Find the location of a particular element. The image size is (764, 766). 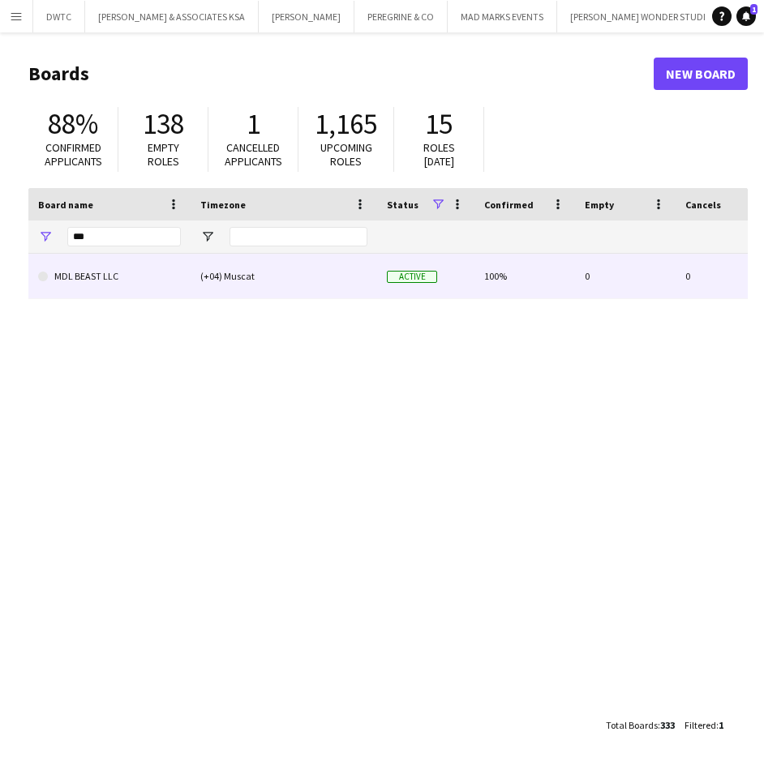

span: Upcoming roles is located at coordinates (346, 154).